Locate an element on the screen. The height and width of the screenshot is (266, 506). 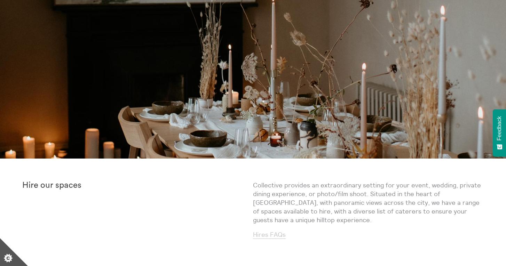
strong: our spaces is located at coordinates (61, 185).